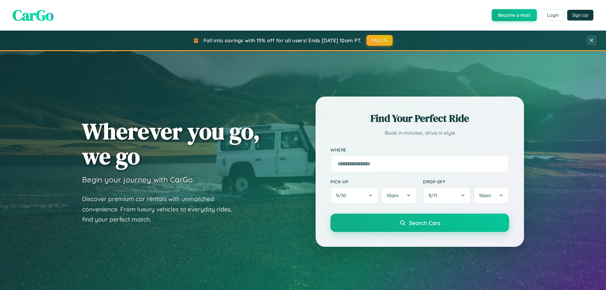  What do you see at coordinates (424, 223) in the screenshot?
I see `span: Search Cars` at bounding box center [424, 223].